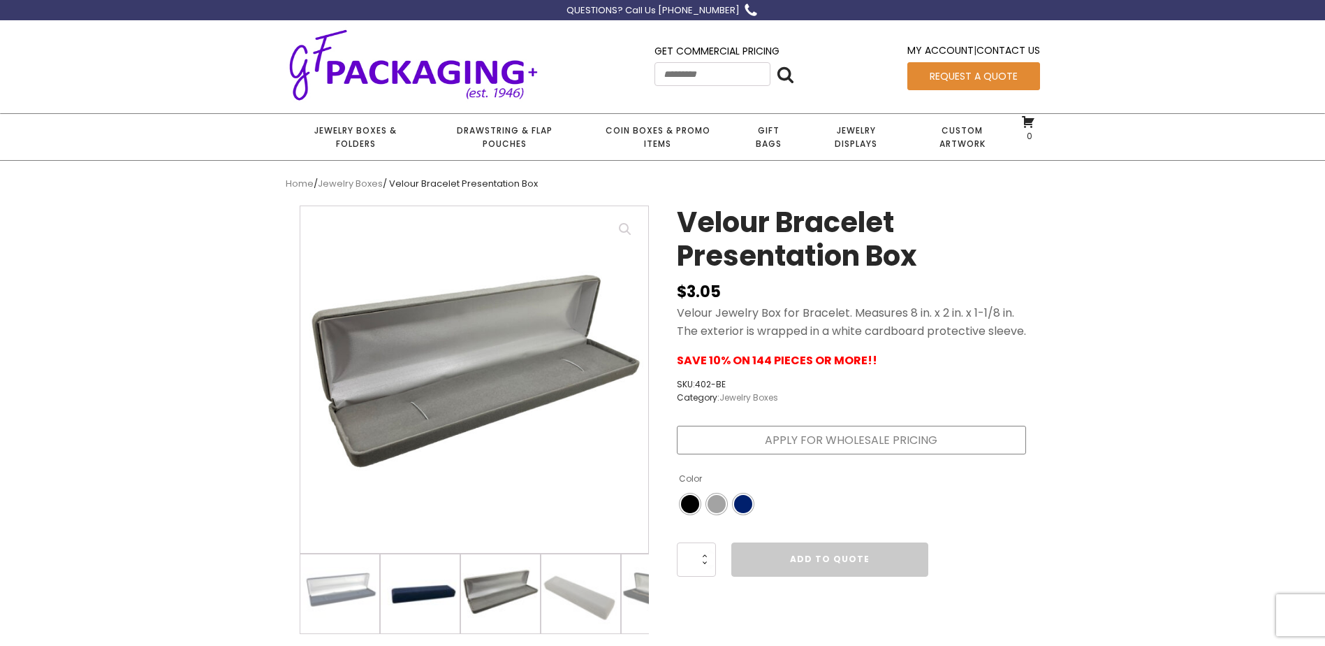  I want to click on img: GF Packaging + - Established 1946, so click(414, 64).